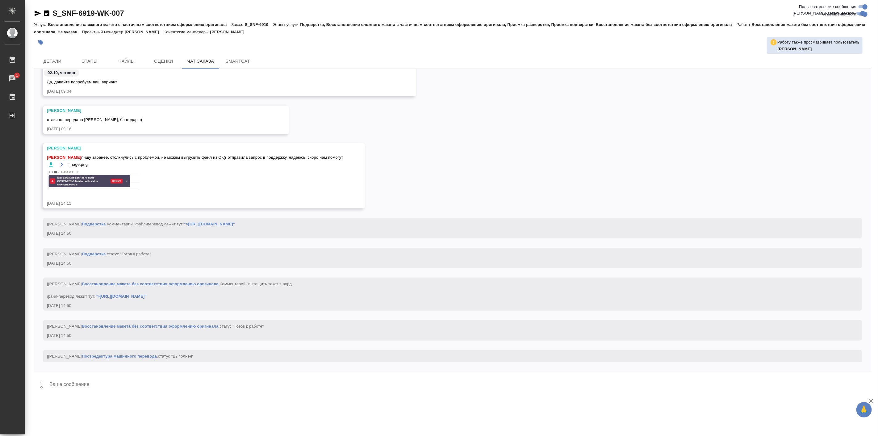 This screenshot has height=436, width=878. Describe the element at coordinates (238, 61) in the screenshot. I see `span: SmartCat` at that location.